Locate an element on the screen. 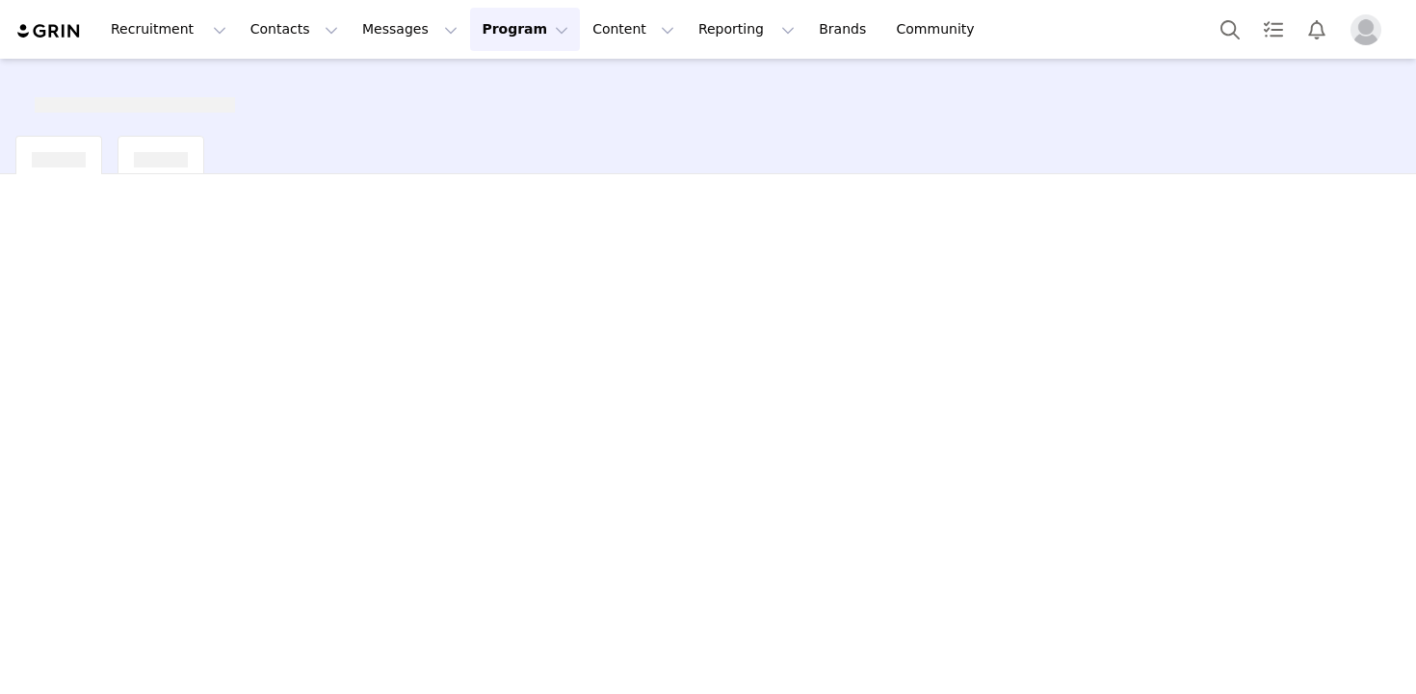 The height and width of the screenshot is (694, 1416). button: Program is located at coordinates (525, 29).